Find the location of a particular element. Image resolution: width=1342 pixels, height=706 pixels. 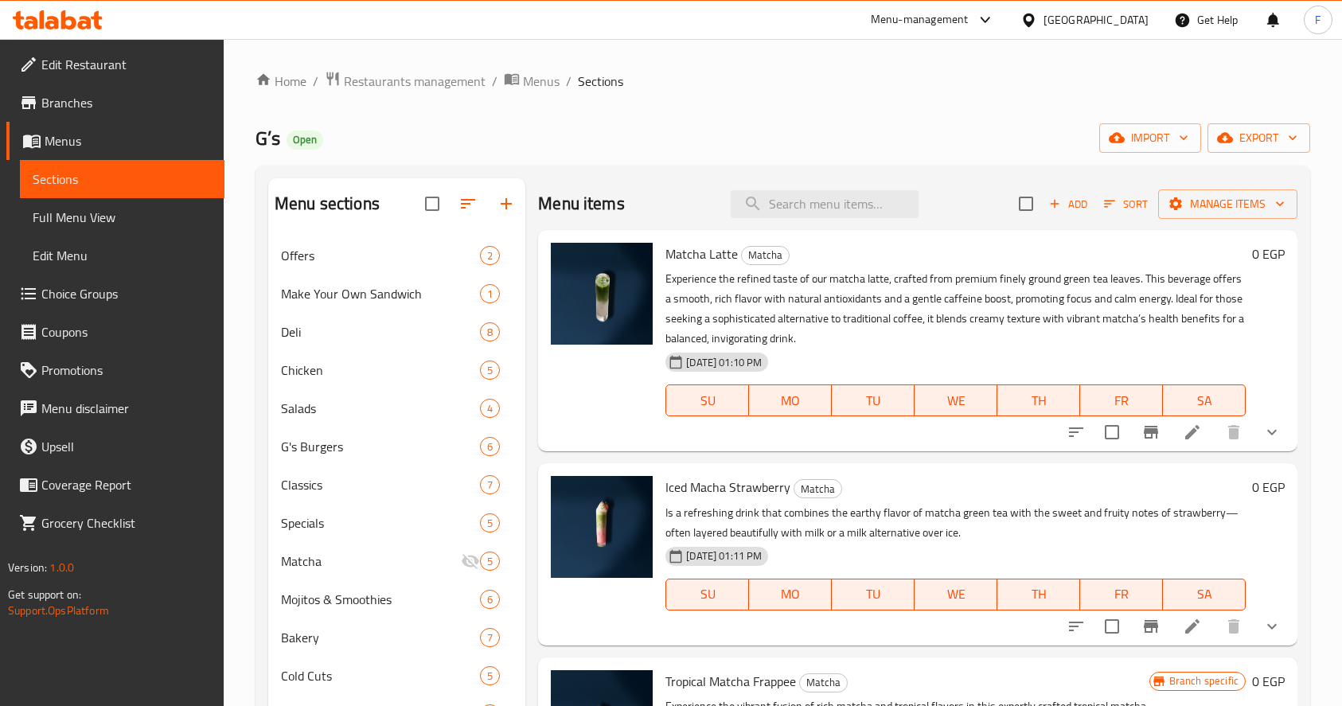

span: G’s is located at coordinates (267, 138).